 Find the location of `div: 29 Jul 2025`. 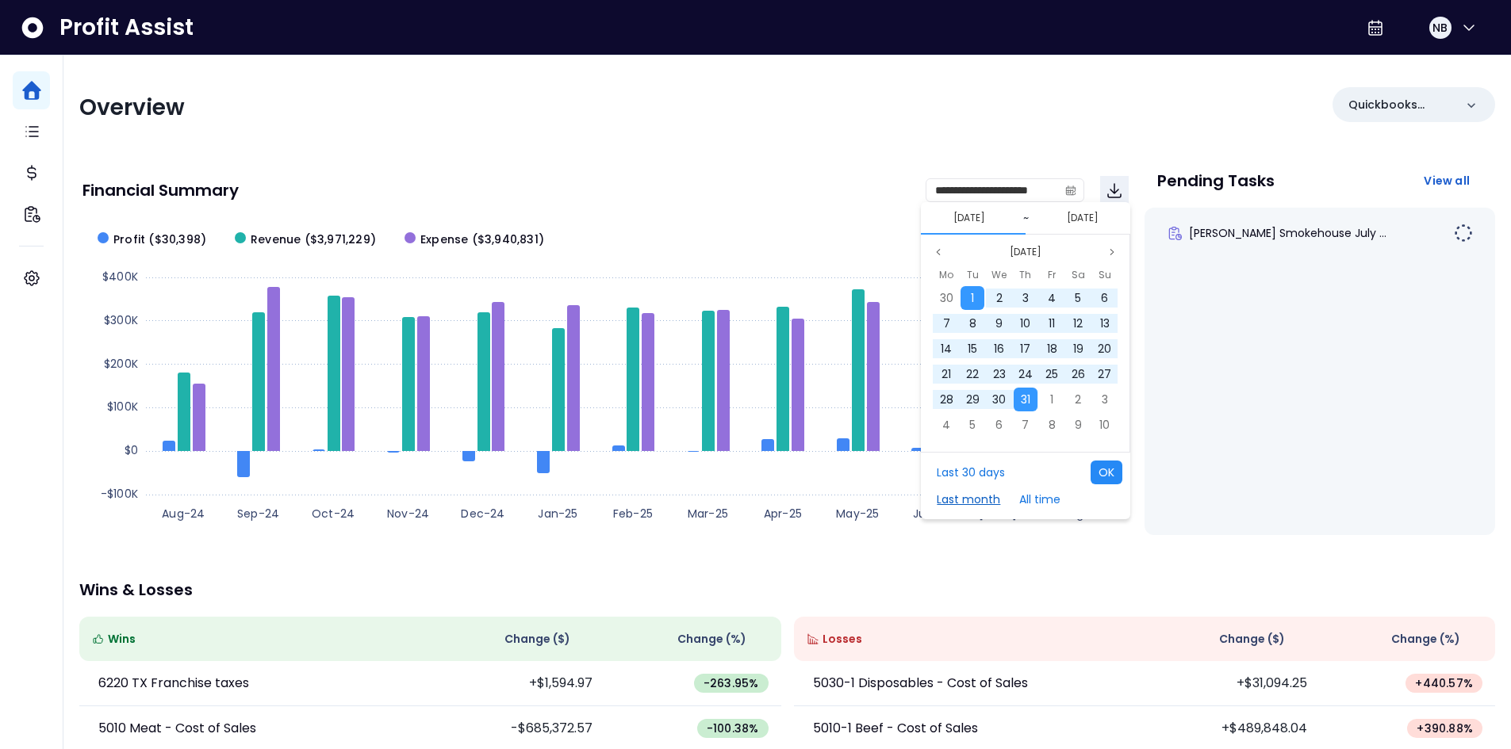

div: 29 Jul 2025 is located at coordinates (972, 400).